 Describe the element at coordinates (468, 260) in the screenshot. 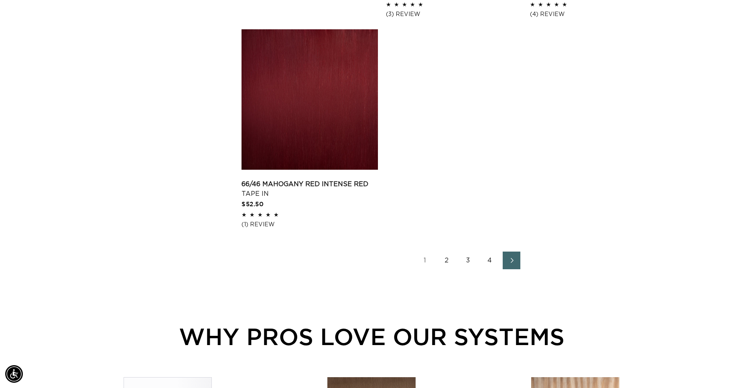

I see `nav: Pagination` at that location.